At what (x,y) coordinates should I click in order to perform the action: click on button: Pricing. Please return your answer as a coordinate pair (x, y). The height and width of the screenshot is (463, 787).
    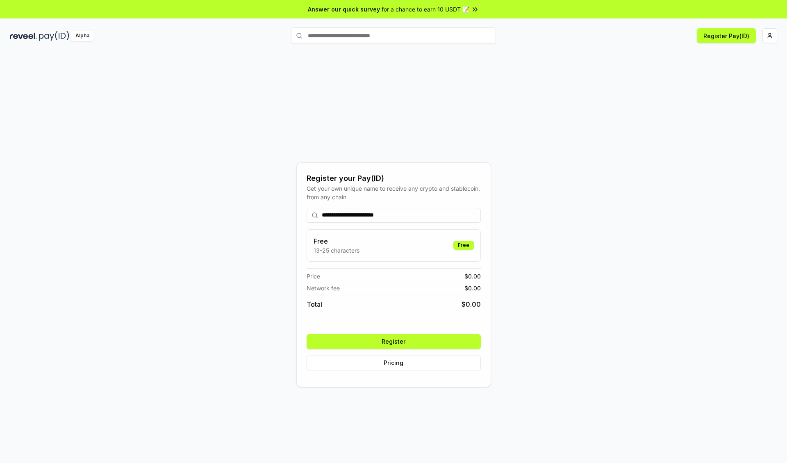
    Looking at the image, I should click on (393, 363).